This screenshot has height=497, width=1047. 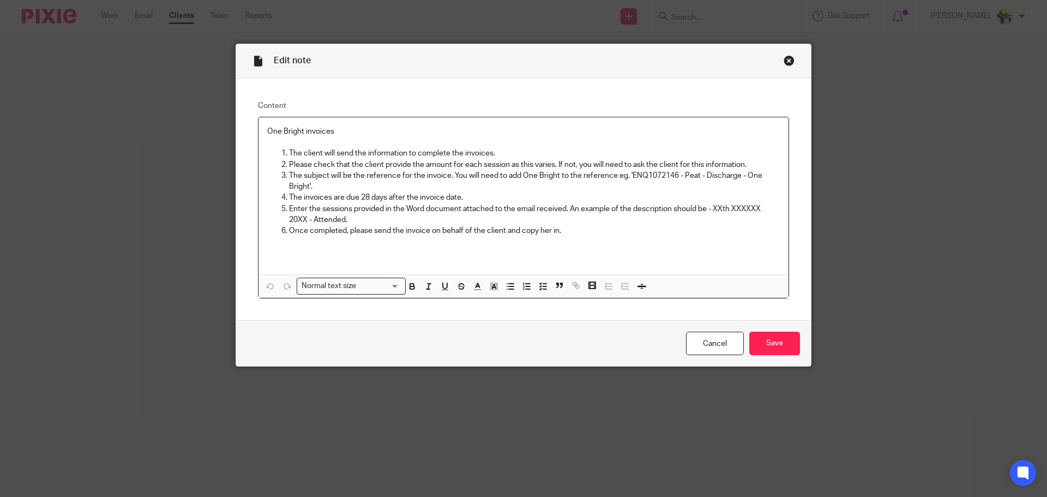 I want to click on p: Please check that the client provide the amount for each session as this varies. If not, you will..., so click(x=534, y=165).